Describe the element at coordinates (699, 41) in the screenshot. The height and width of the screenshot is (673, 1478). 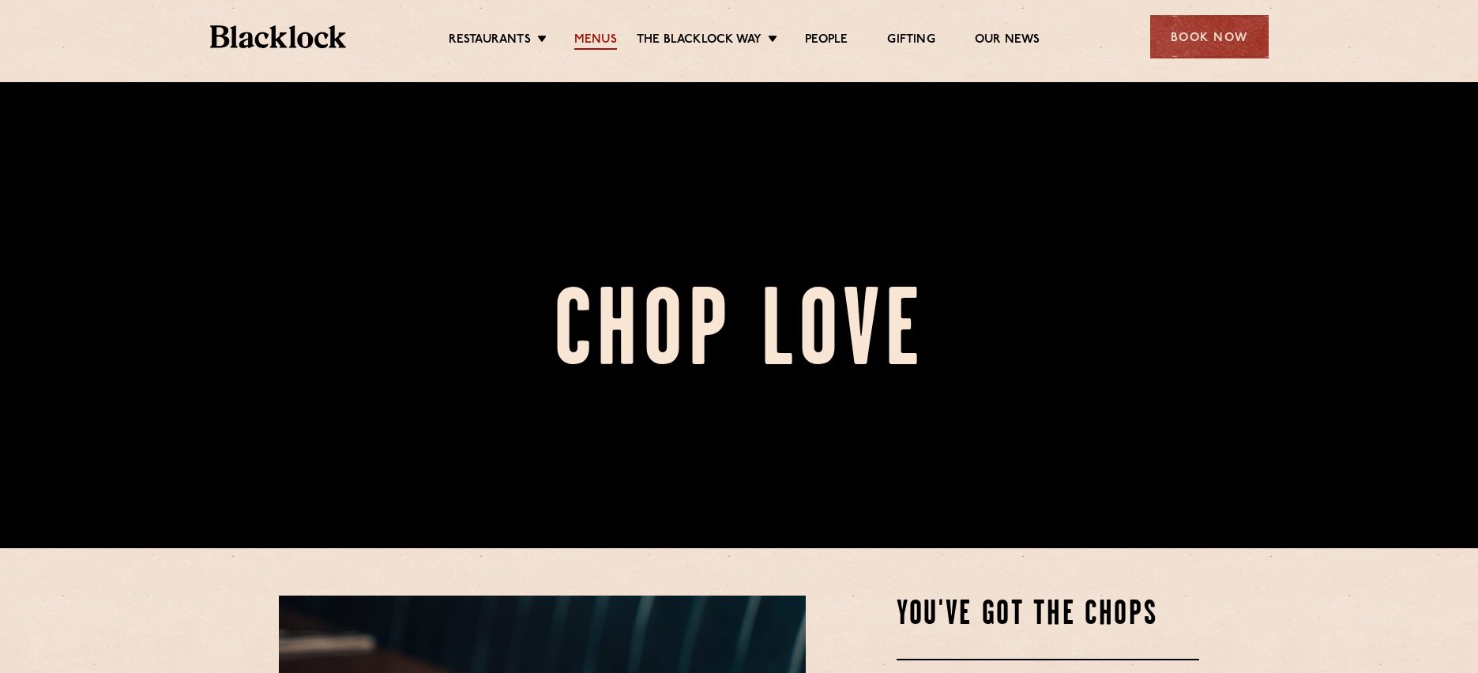
I see `a: The Blacklock Way` at that location.